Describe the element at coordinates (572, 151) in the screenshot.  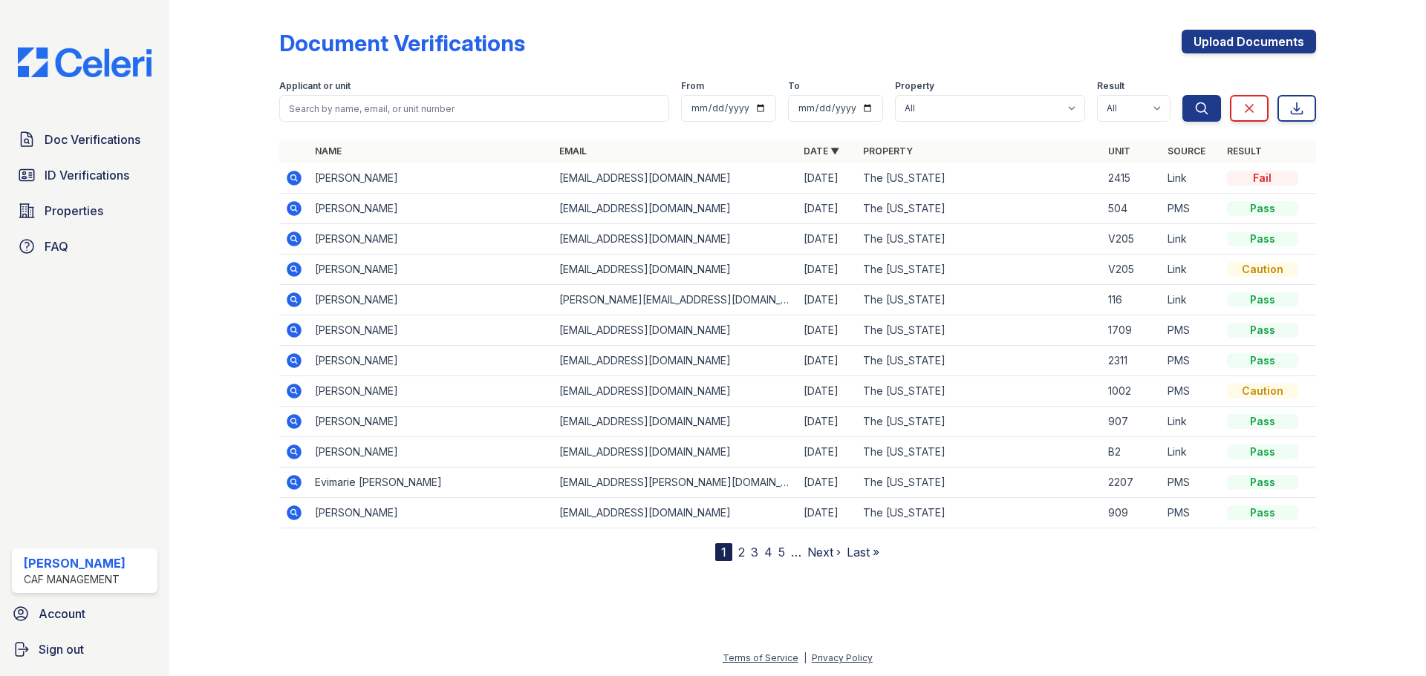
I see `a: Email` at that location.